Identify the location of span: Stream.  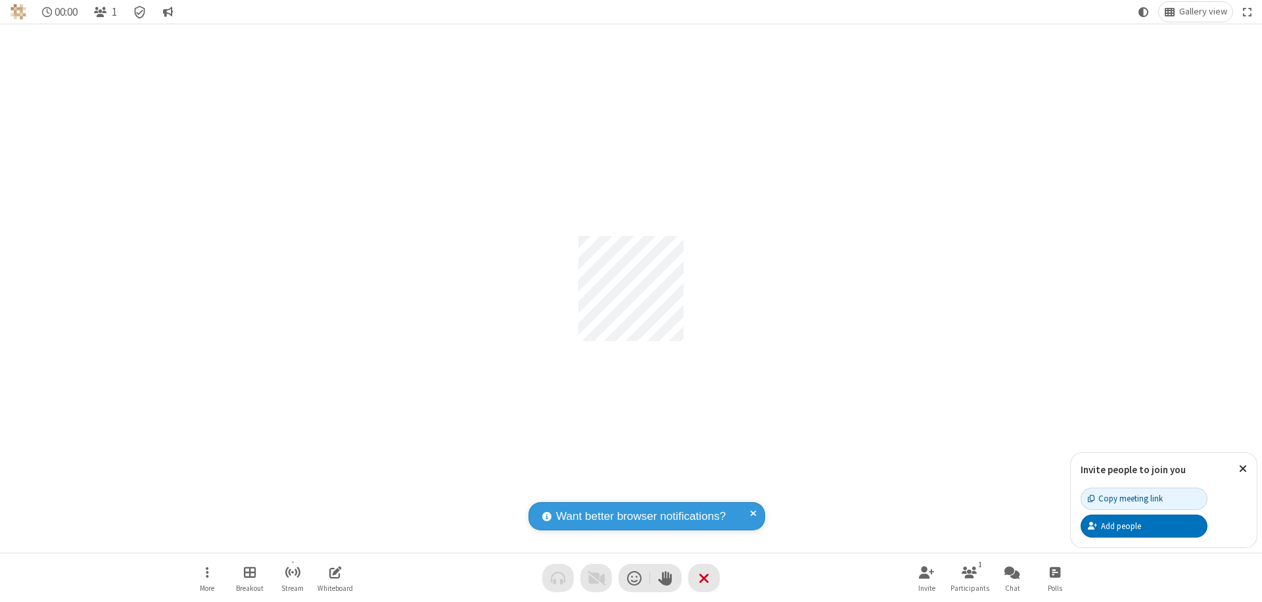
(292, 588).